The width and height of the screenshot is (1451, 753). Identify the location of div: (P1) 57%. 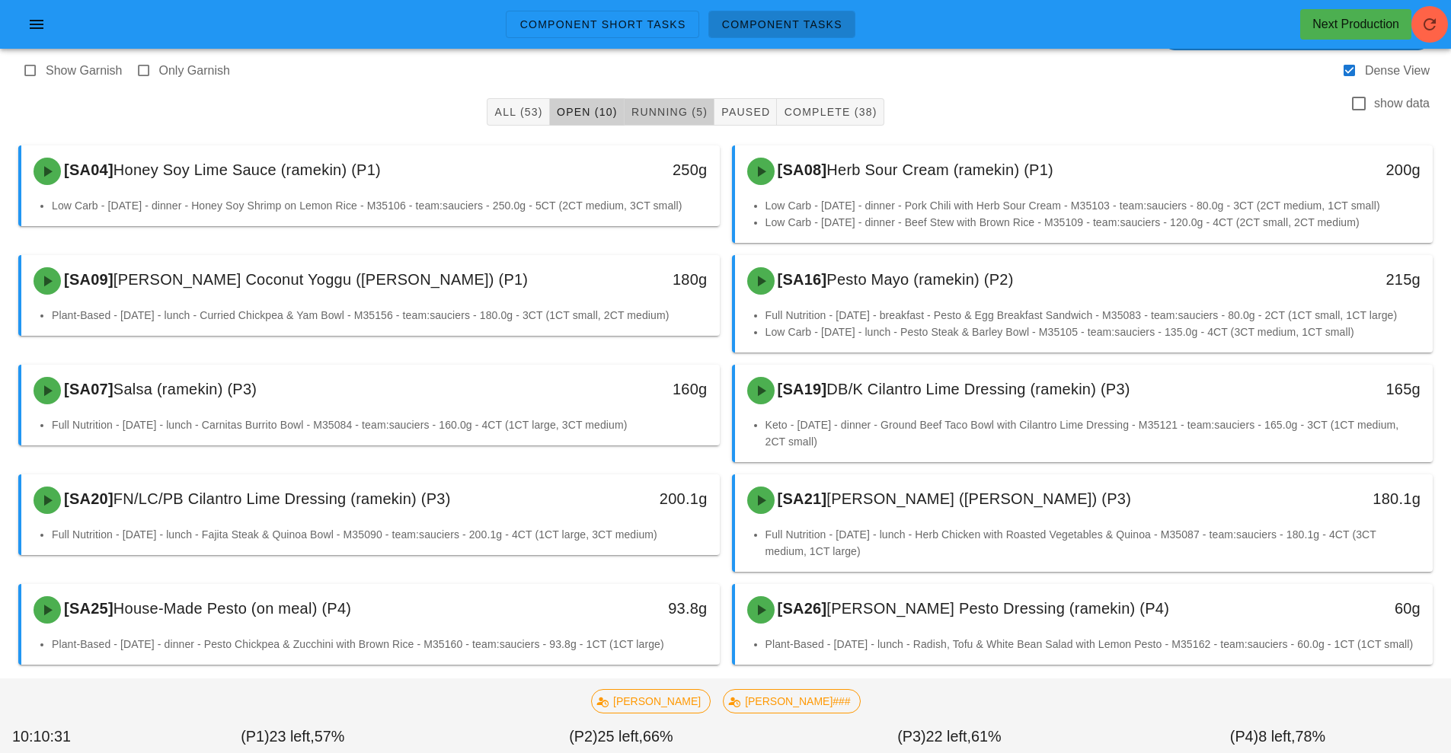
(292, 737).